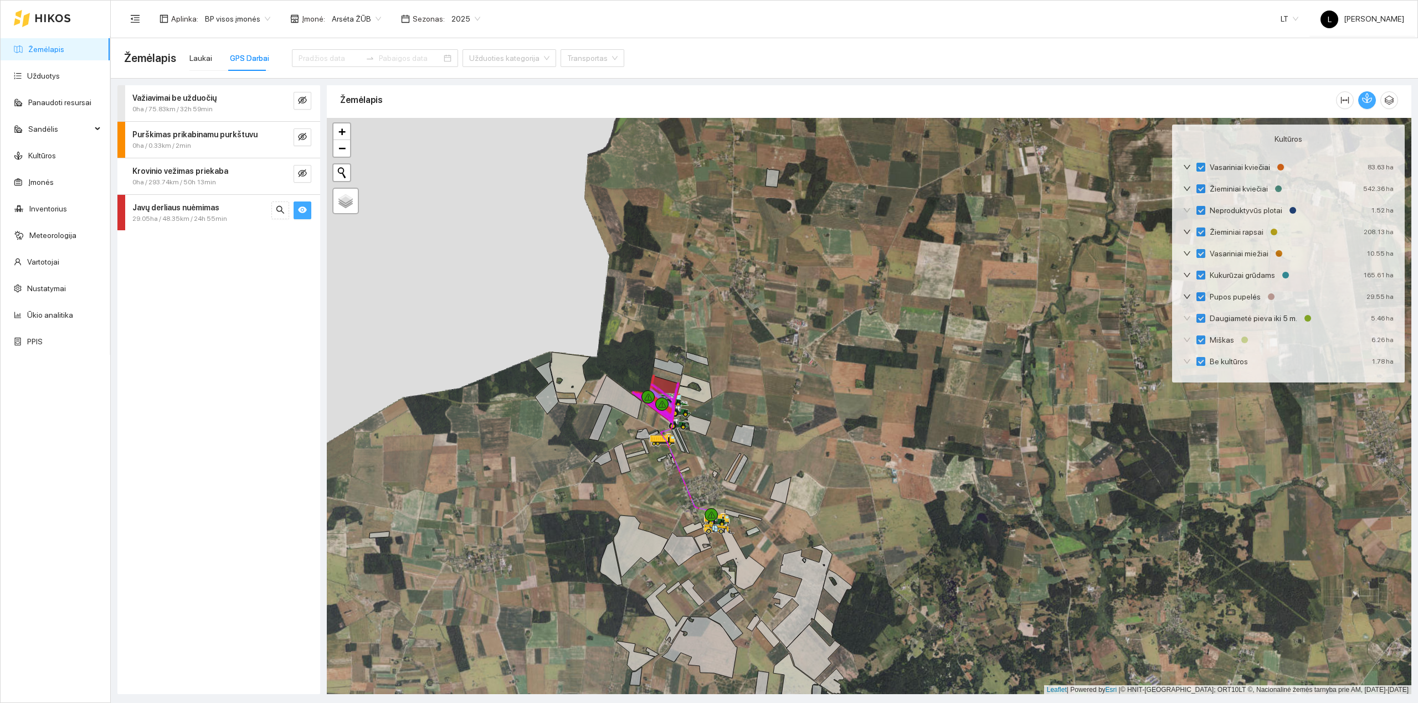 This screenshot has width=1418, height=703. I want to click on span: shop, so click(295, 19).